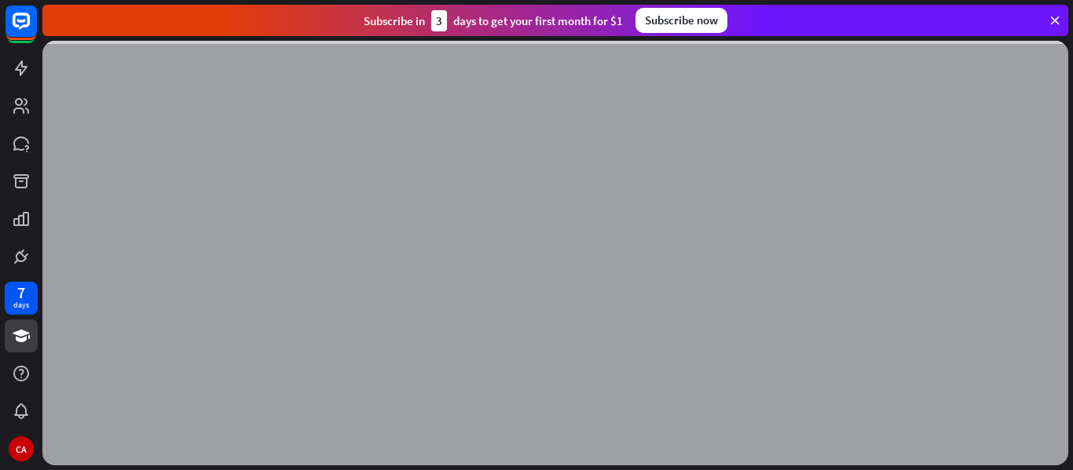 This screenshot has width=1073, height=470. What do you see at coordinates (21, 298) in the screenshot?
I see `a: 7 days` at bounding box center [21, 298].